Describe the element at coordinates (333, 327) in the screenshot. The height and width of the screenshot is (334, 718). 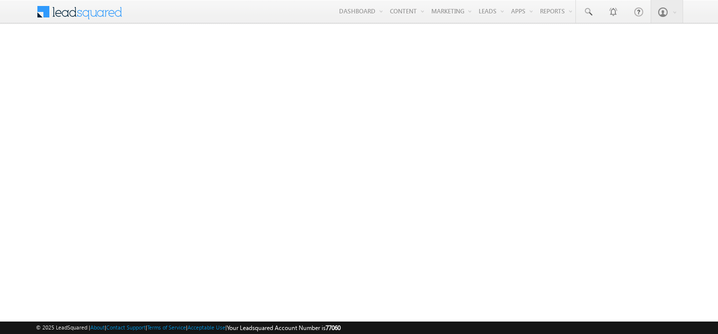
I see `span: 77060` at that location.